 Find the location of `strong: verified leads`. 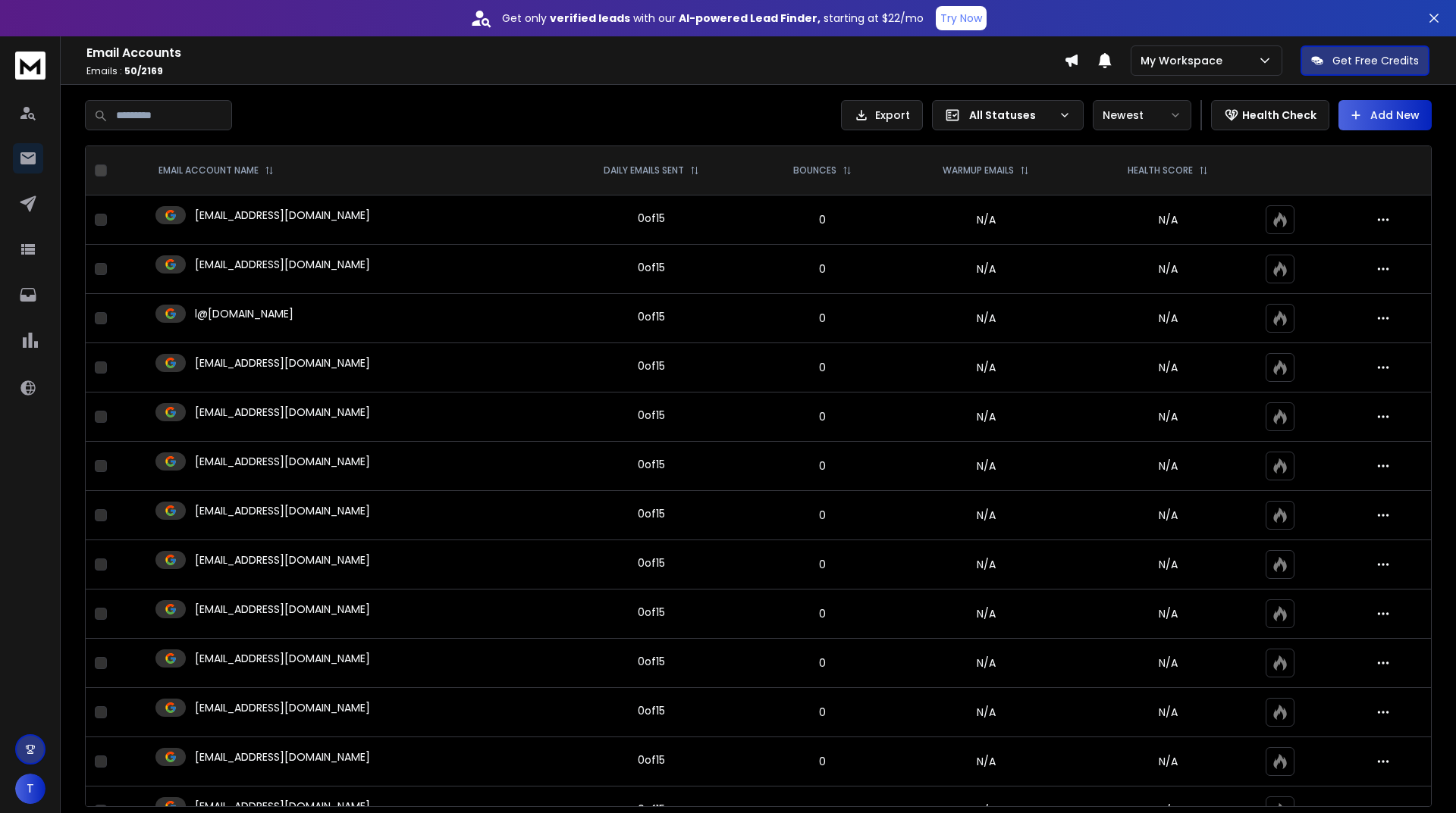

strong: verified leads is located at coordinates (590, 18).